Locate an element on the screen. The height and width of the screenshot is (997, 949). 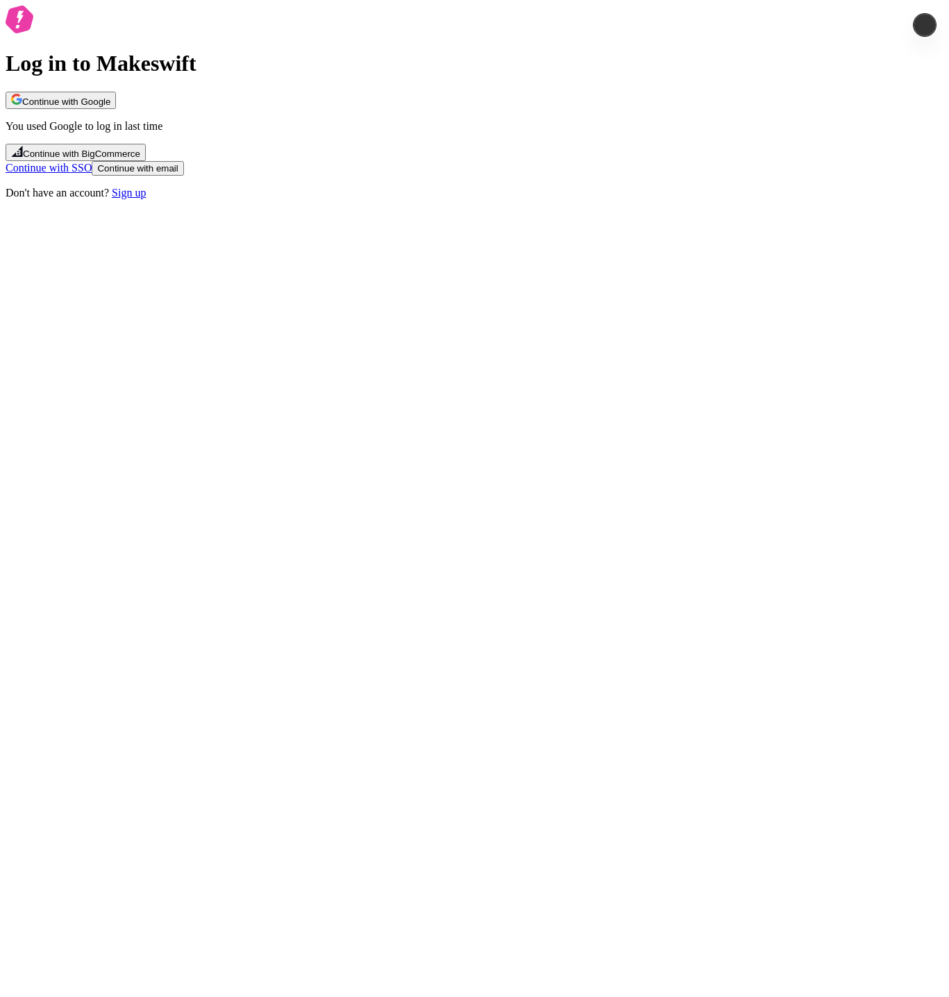
p: You used Google to log in last time is located at coordinates (474, 126).